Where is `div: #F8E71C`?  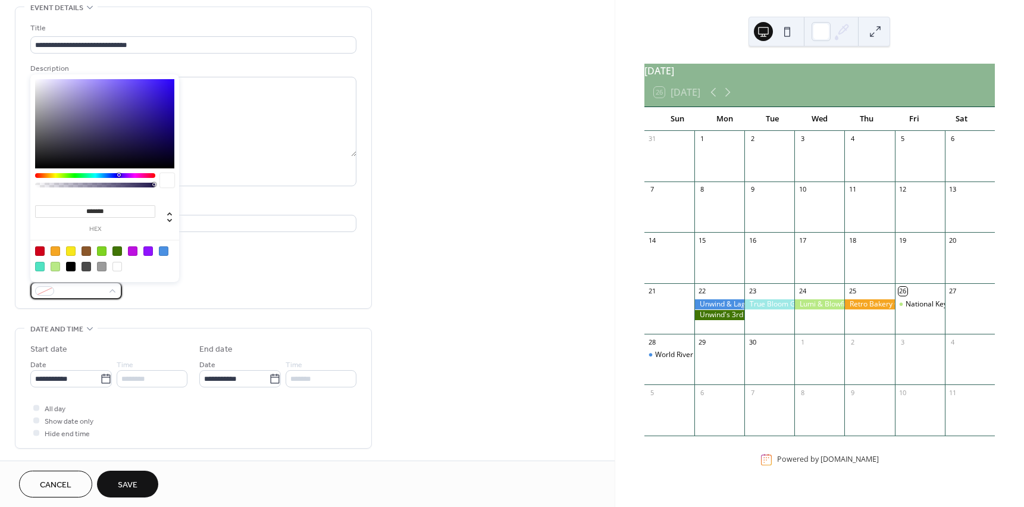
div: #F8E71C is located at coordinates (71, 251).